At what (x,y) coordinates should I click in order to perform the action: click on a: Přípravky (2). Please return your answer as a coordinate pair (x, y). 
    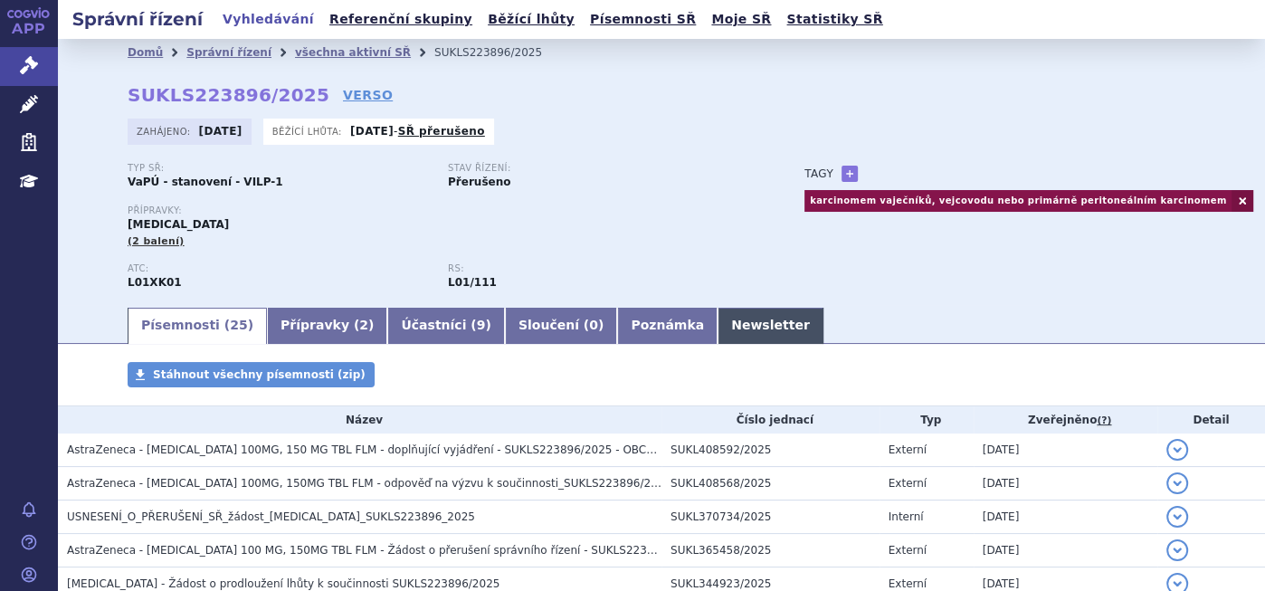
    Looking at the image, I should click on (327, 326).